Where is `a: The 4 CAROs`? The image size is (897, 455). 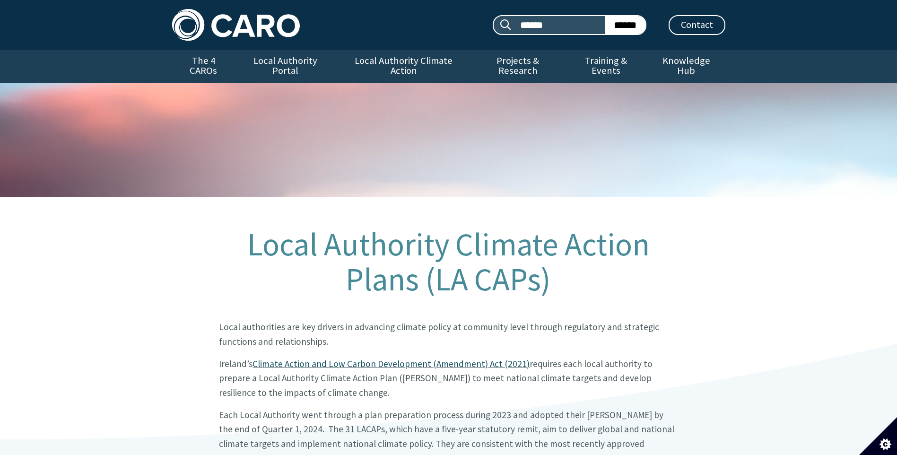
a: The 4 CAROs is located at coordinates (203, 67).